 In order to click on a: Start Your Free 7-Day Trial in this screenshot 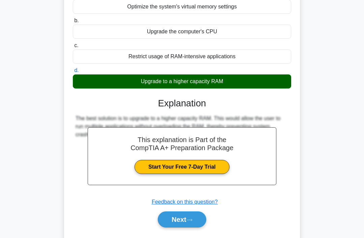, I will do `click(182, 167)`.